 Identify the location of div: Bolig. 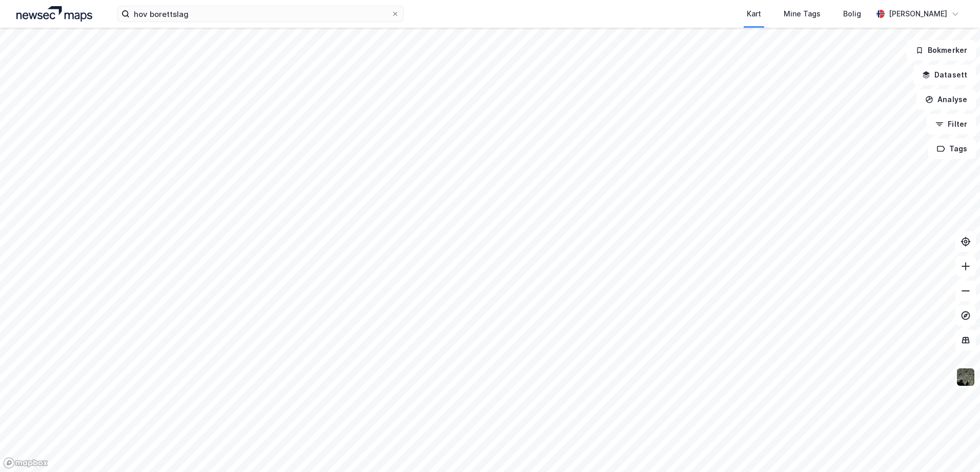
(852, 14).